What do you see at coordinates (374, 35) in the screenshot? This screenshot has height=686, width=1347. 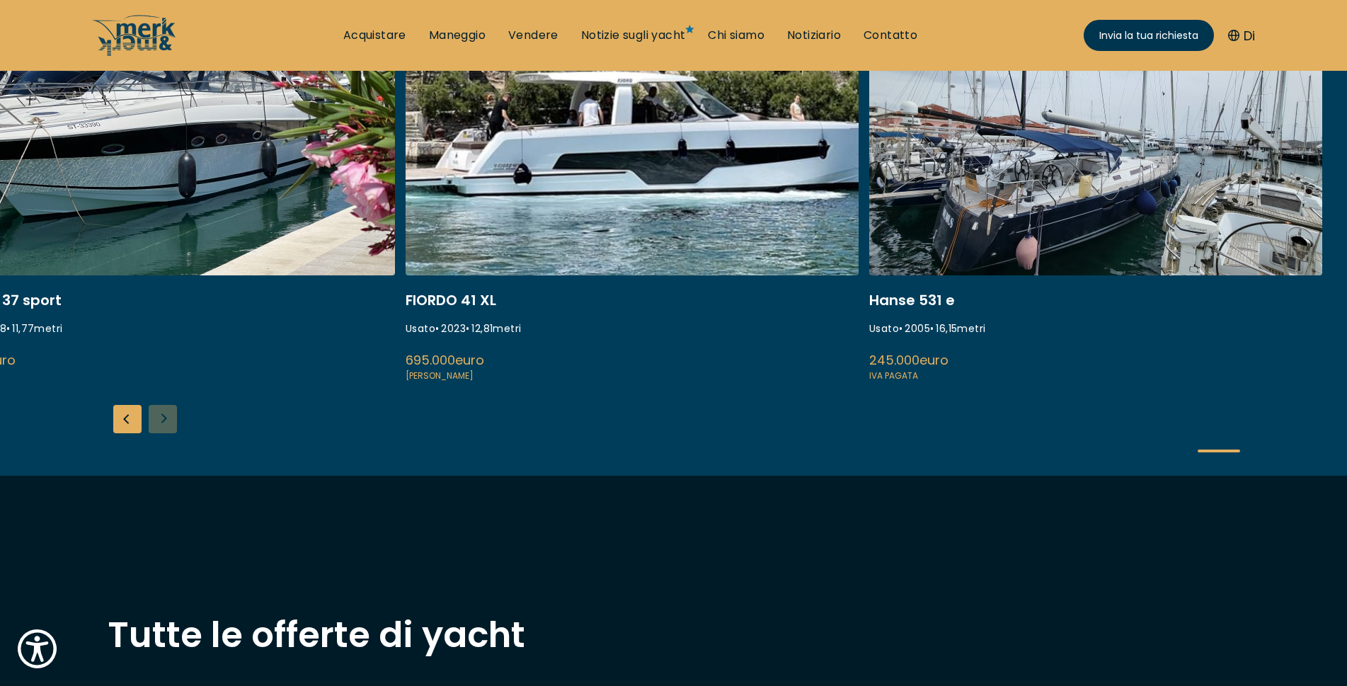 I see `a: Acquistare` at bounding box center [374, 35].